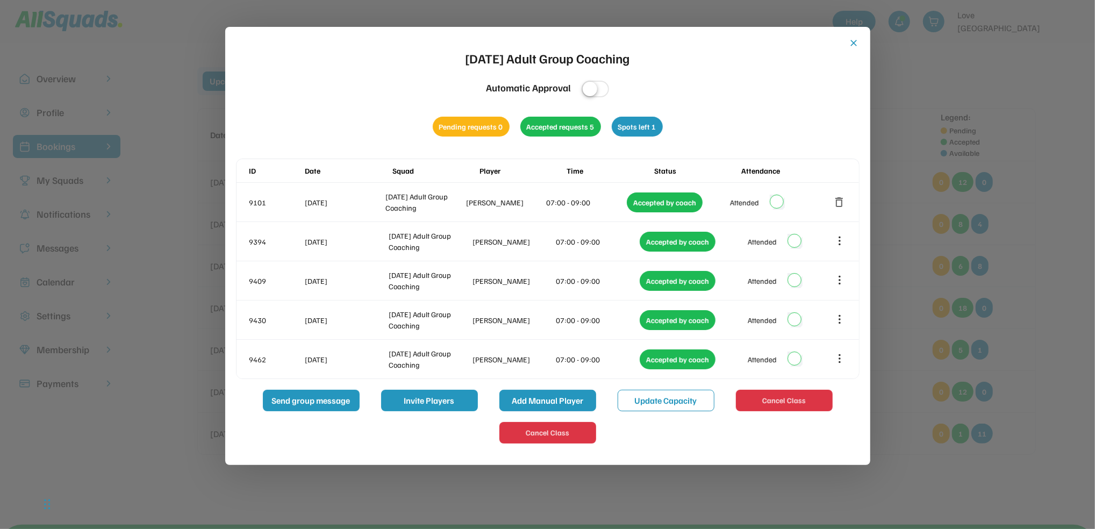  Describe the element at coordinates (637, 126) in the screenshot. I see `div: Spots left 1` at that location.